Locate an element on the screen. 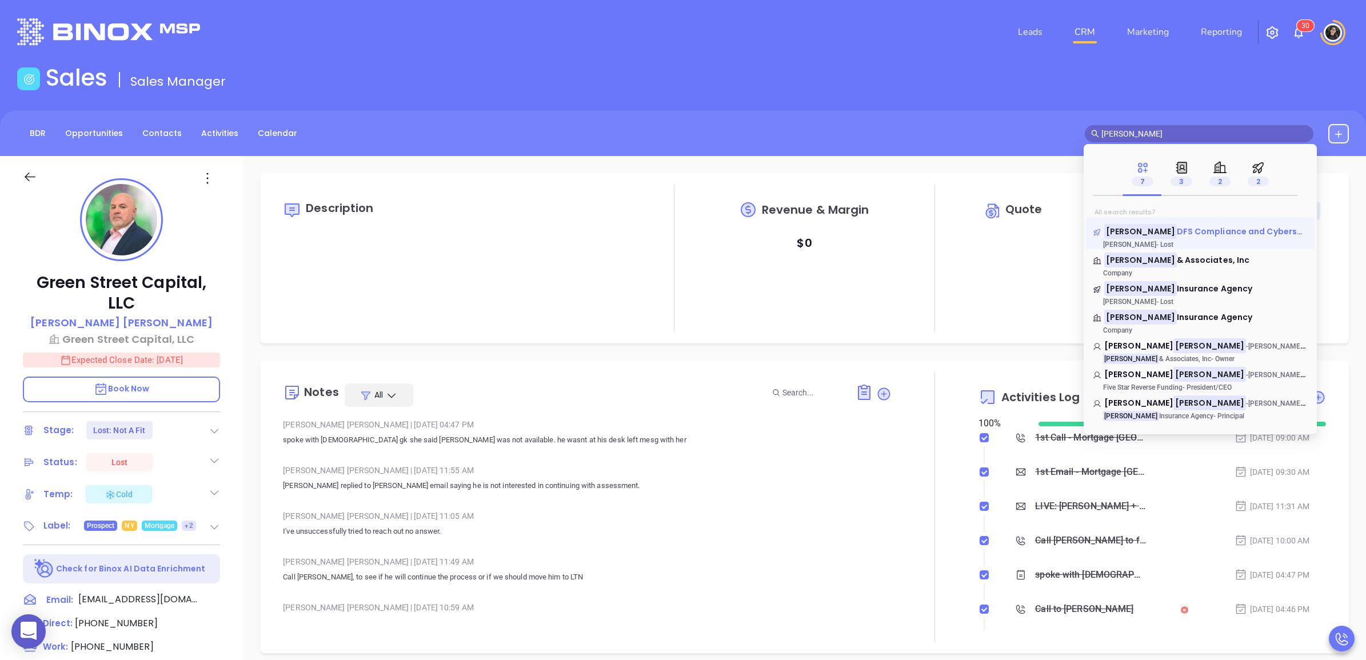 This screenshot has height=660, width=1366. p: Green Street Capital, LLC is located at coordinates (121, 293).